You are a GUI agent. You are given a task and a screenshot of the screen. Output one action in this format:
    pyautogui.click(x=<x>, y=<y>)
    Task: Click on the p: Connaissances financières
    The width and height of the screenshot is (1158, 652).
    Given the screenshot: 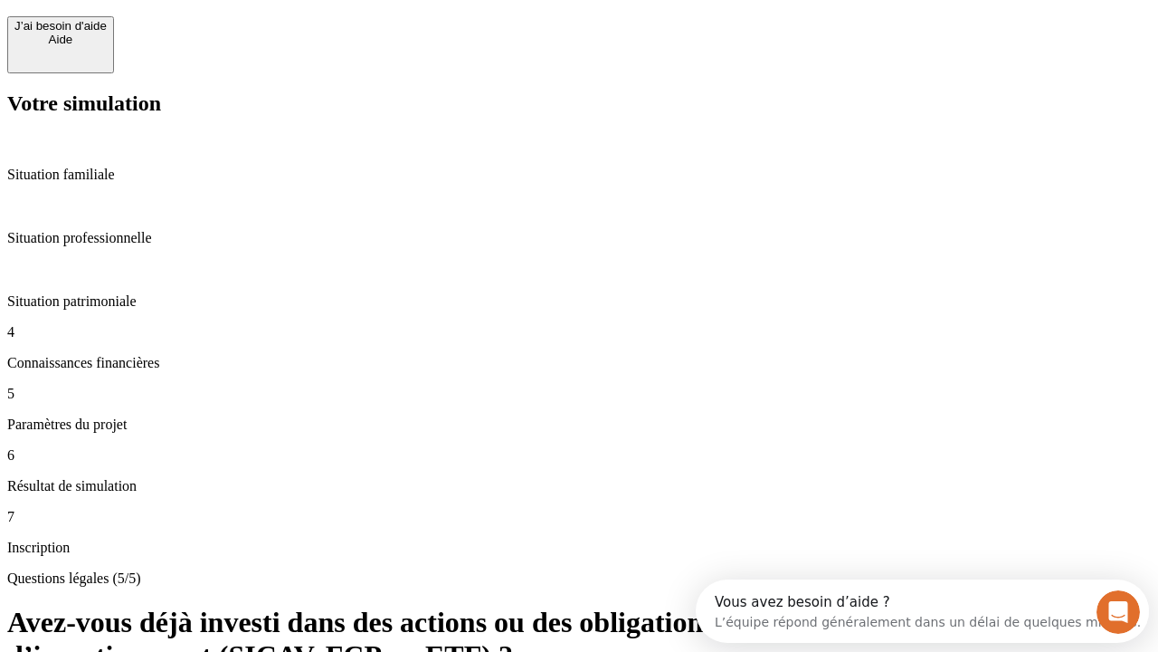 What is the action you would take?
    pyautogui.click(x=579, y=363)
    